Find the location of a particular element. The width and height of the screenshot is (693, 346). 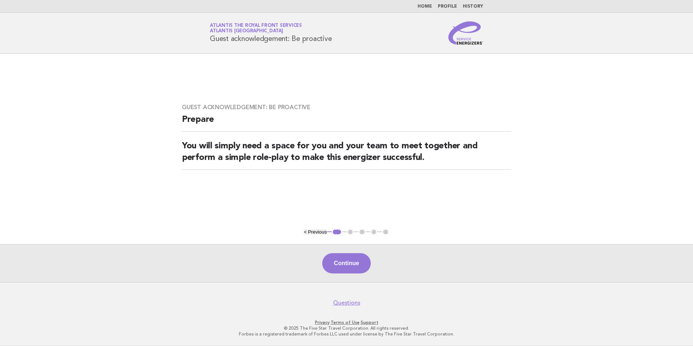

a: Support is located at coordinates (369, 322).